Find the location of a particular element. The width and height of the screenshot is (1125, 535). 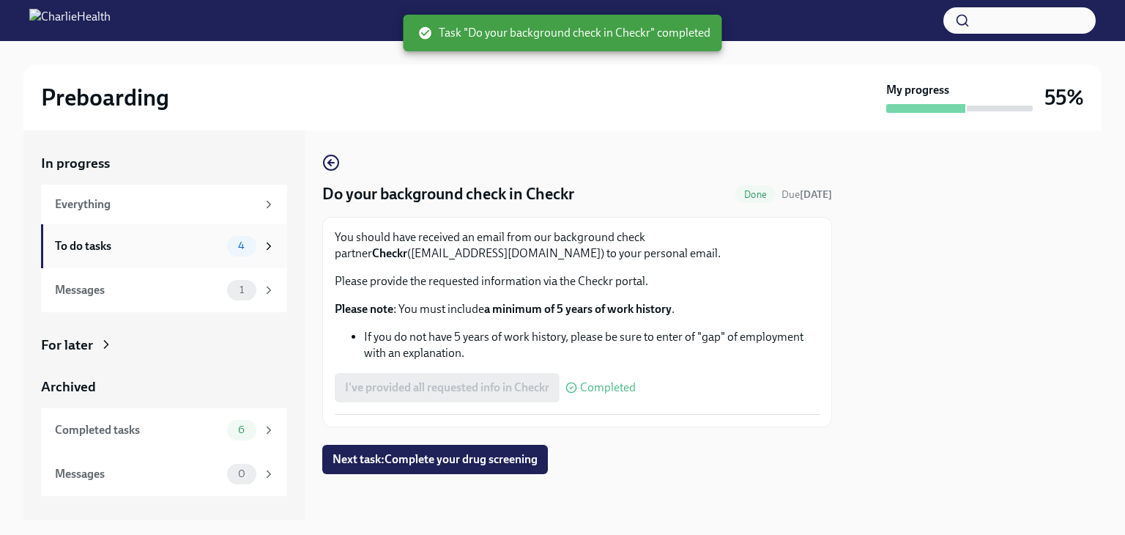

span: Next task : Complete your drug screening is located at coordinates (435, 459).